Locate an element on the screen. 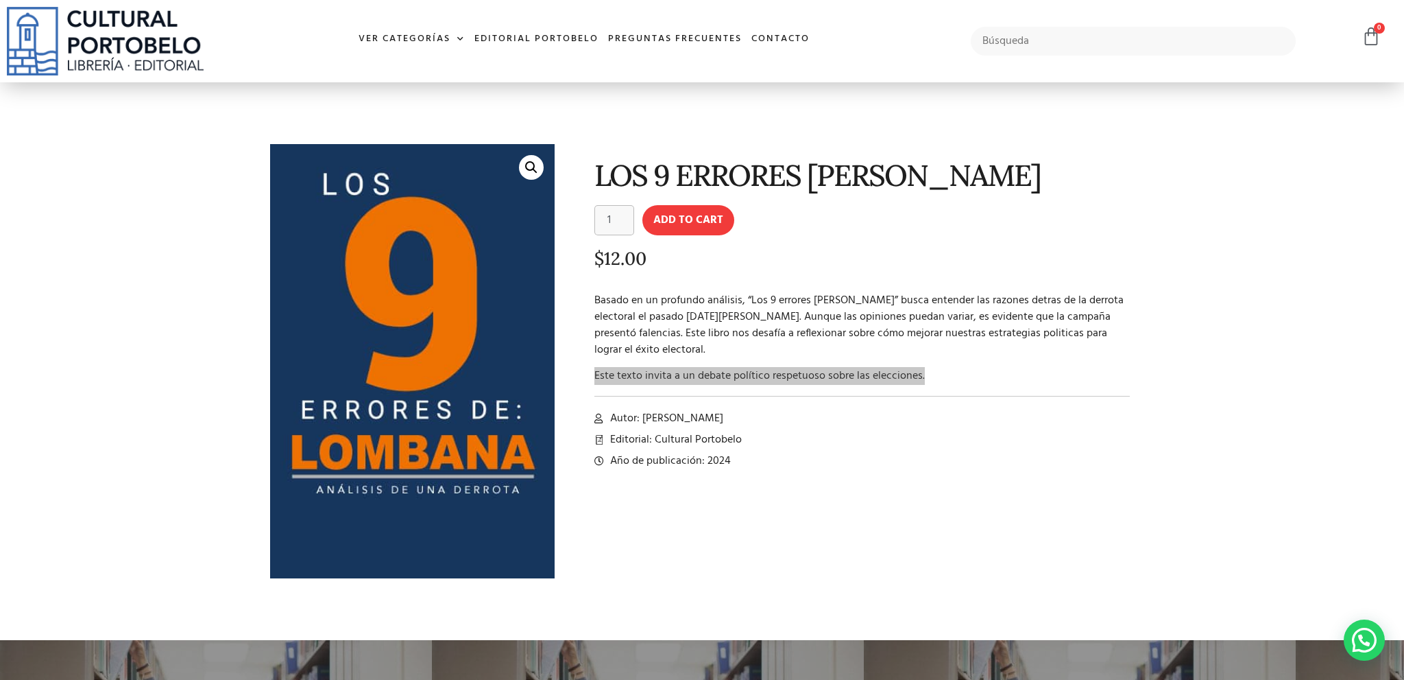 This screenshot has height=680, width=1404. a: Preguntas frecuentes is located at coordinates (675, 39).